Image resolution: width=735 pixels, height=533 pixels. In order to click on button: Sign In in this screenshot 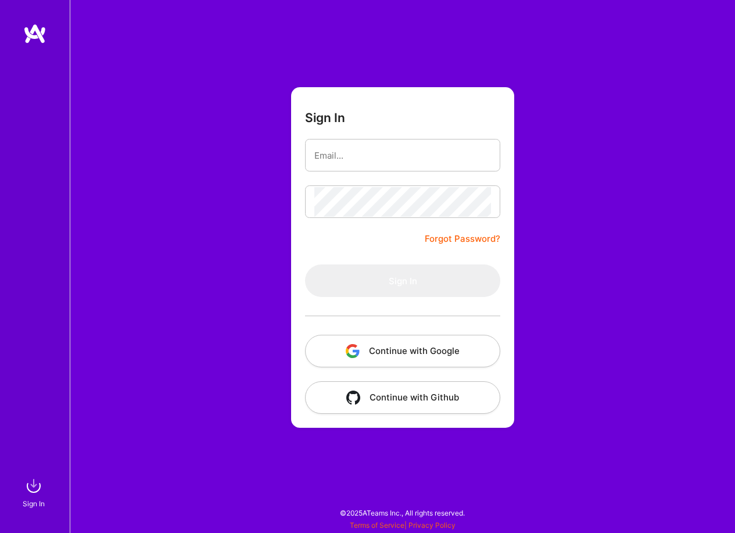, I will do `click(403, 281)`.